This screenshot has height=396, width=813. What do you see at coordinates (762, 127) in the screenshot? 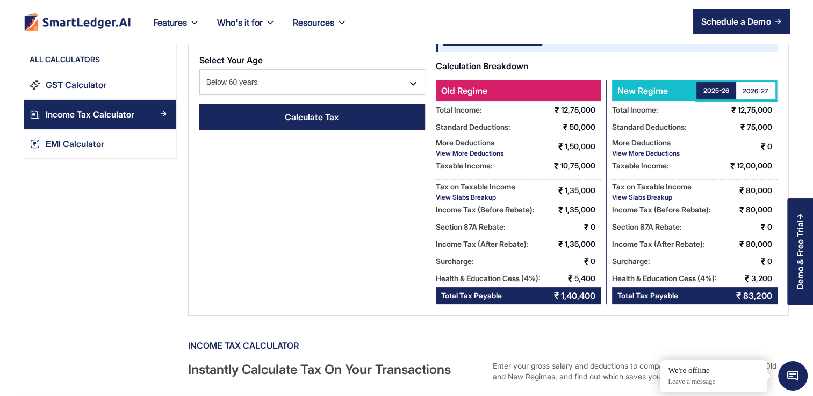
I see `div: 75,000` at bounding box center [762, 127].